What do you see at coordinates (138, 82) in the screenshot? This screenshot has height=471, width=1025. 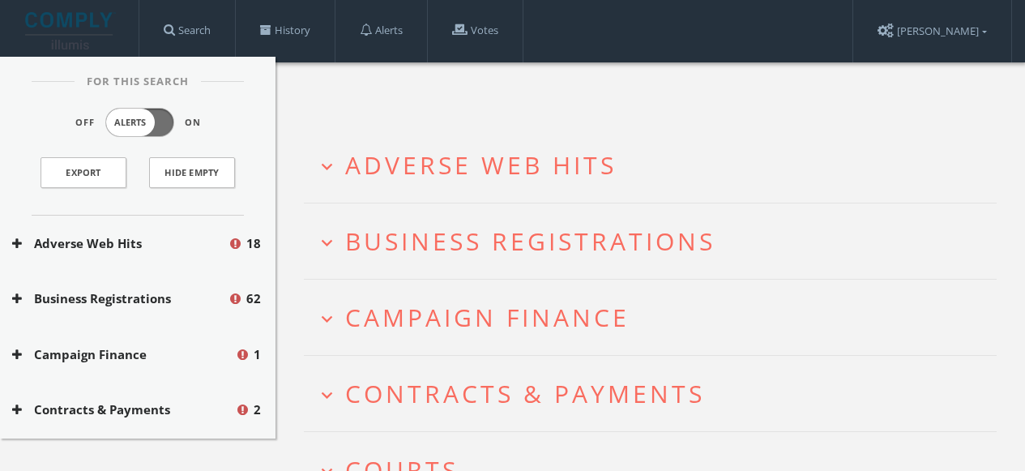 I see `span: For This Search` at bounding box center [138, 82].